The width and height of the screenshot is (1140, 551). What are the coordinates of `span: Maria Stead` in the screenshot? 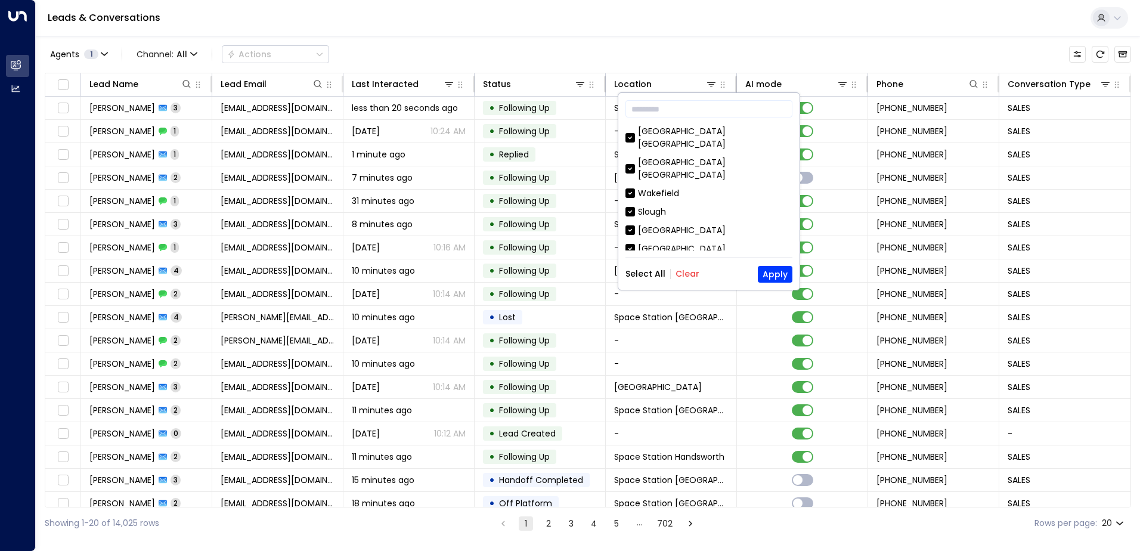 It's located at (122, 247).